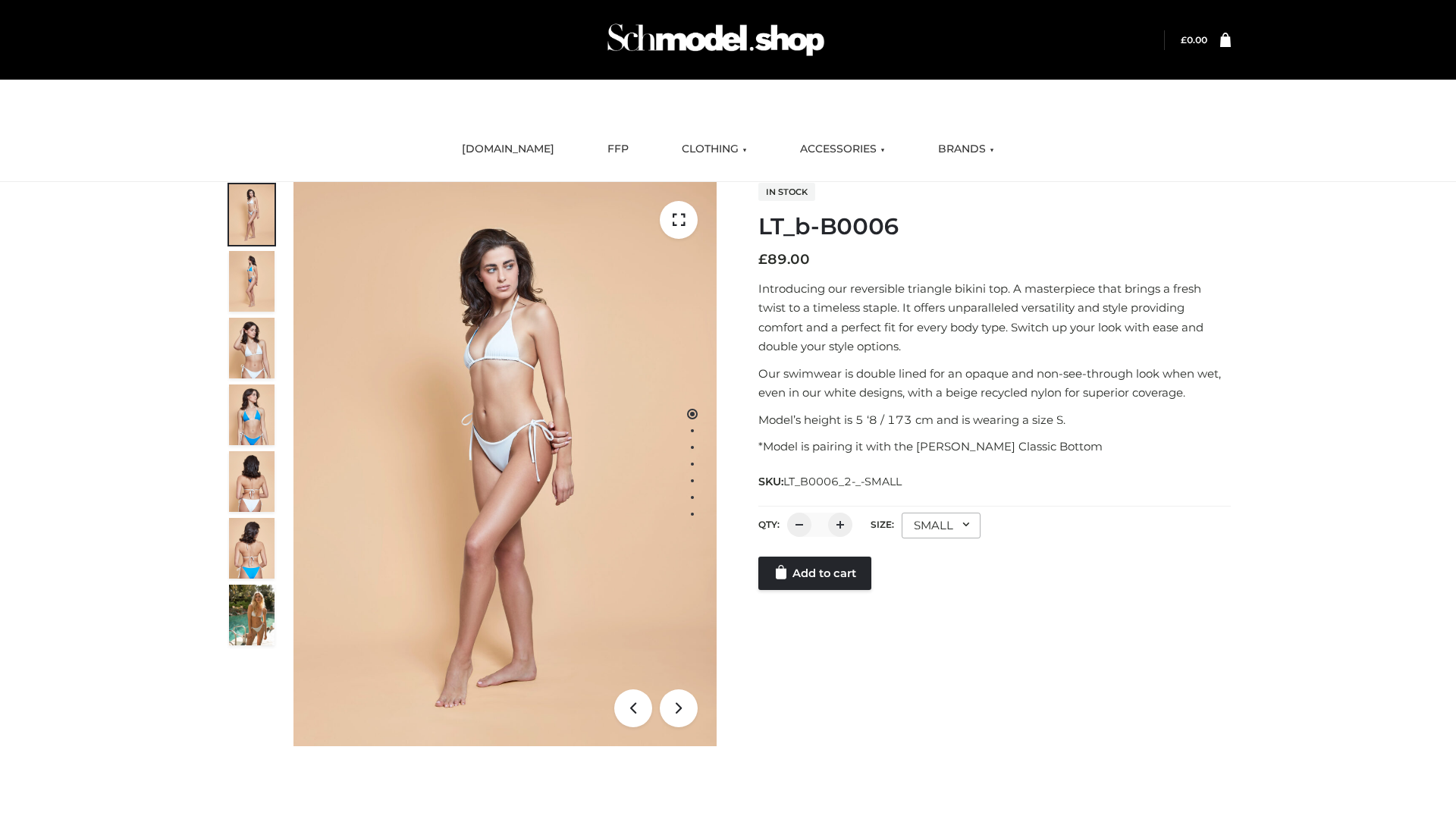 This screenshot has height=819, width=1456. Describe the element at coordinates (618, 150) in the screenshot. I see `a: FFP` at that location.